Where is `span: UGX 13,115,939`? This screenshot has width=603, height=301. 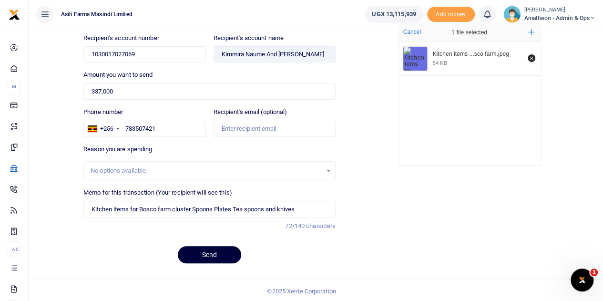 span: UGX 13,115,939 is located at coordinates (394, 14).